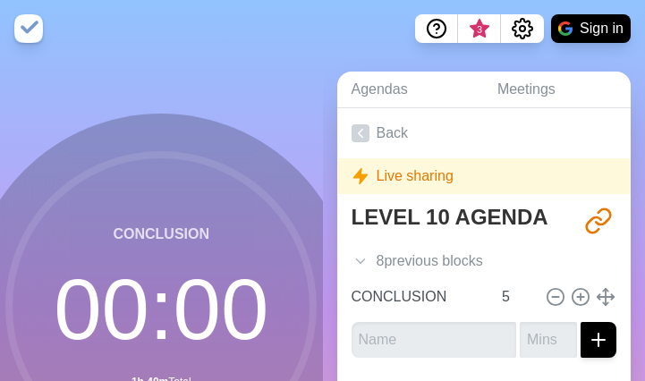  I want to click on button: Settings, so click(523, 29).